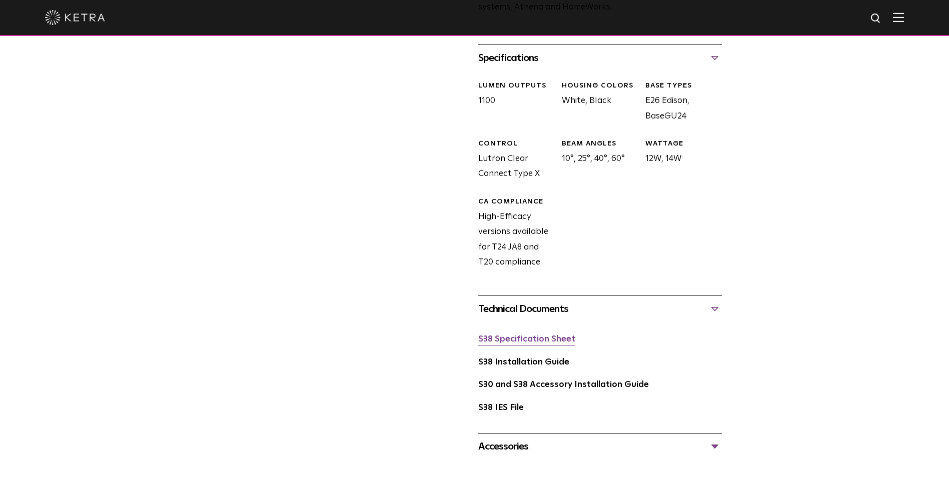  What do you see at coordinates (563, 385) in the screenshot?
I see `a: S30 and S38 Accessory Installation Guide` at bounding box center [563, 385].